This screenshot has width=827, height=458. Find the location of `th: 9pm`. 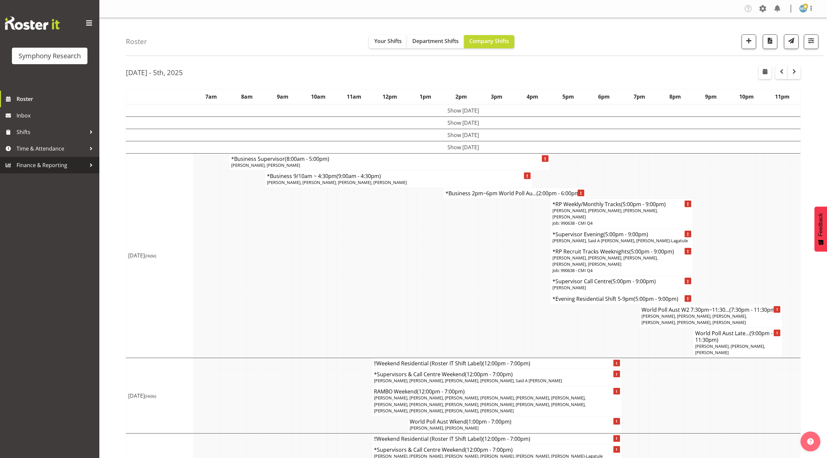

th: 9pm is located at coordinates (711, 97).